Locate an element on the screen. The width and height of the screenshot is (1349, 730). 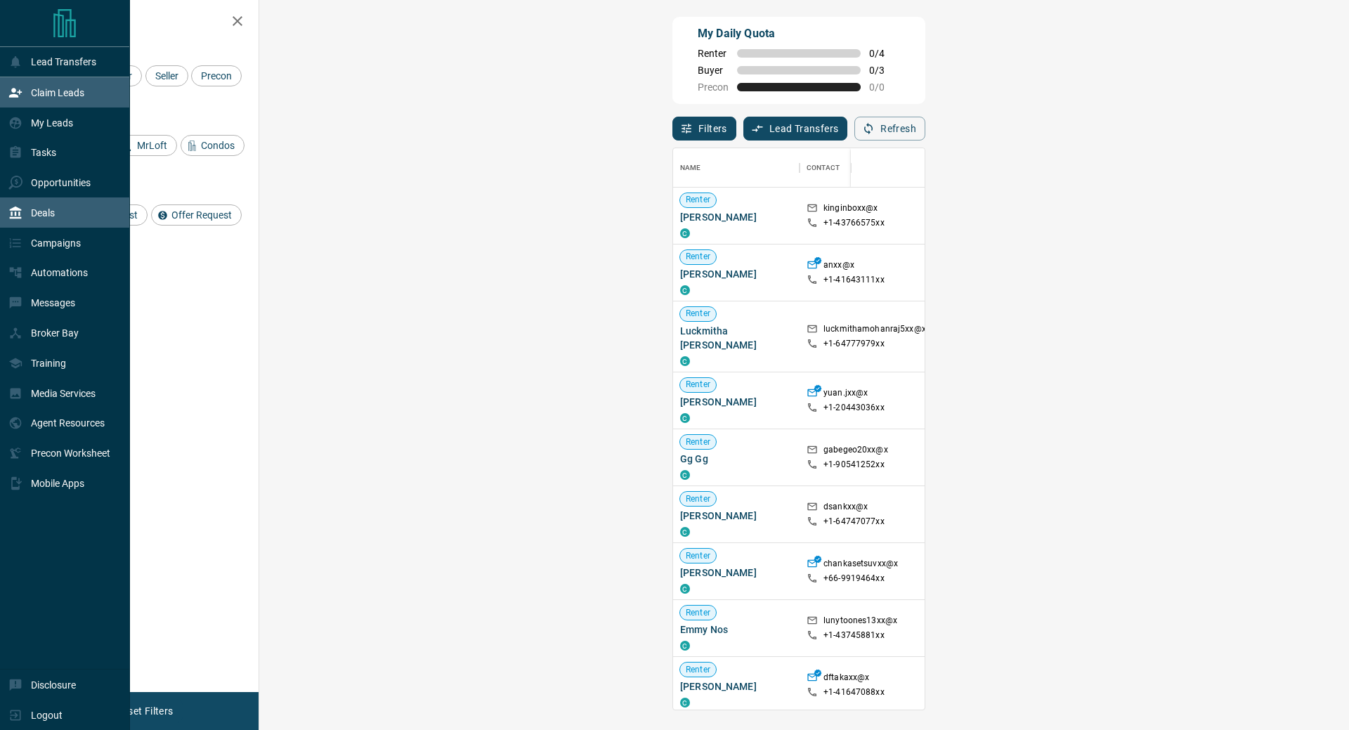
button: Refresh is located at coordinates (890, 129).